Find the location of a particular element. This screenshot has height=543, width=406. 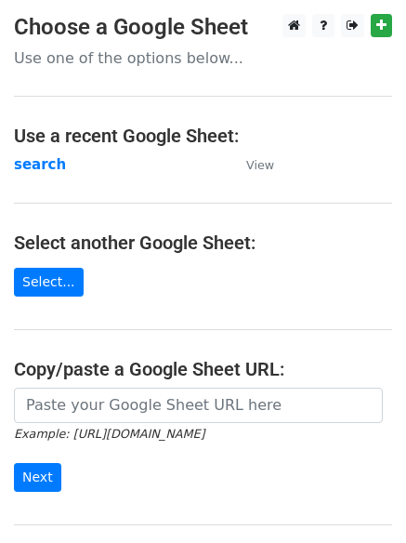

h4: Copy/paste a Google Sheet URL: is located at coordinates (203, 369).